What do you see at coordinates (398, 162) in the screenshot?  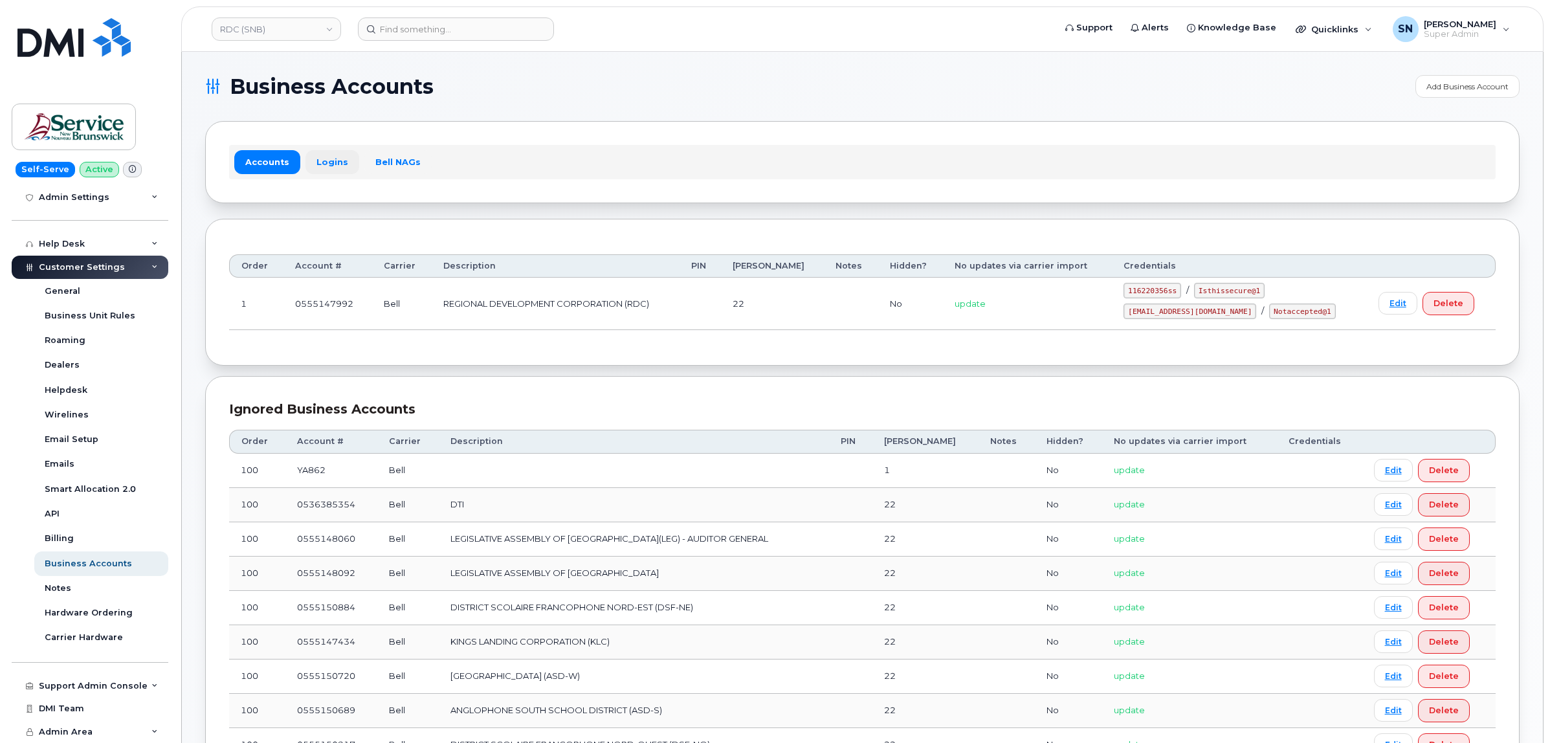 I see `a: Bell NAGs` at bounding box center [398, 162].